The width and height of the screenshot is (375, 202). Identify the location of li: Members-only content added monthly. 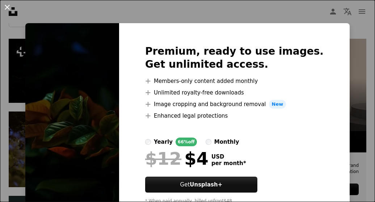
(234, 81).